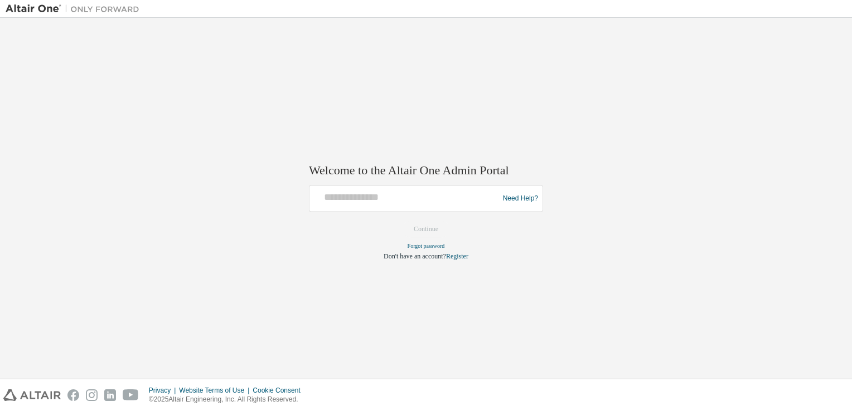 The height and width of the screenshot is (411, 852). I want to click on img: altair_logo.svg, so click(32, 395).